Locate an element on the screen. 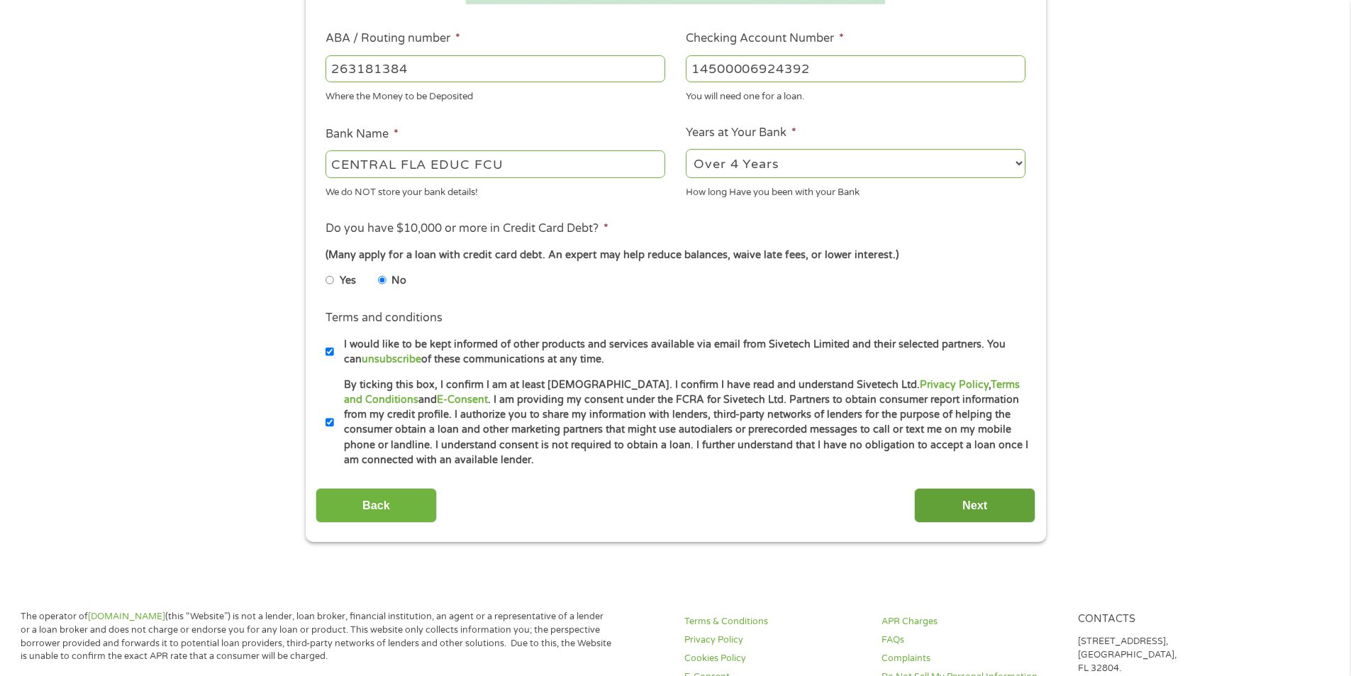 This screenshot has height=676, width=1351. label: No is located at coordinates (398, 281).